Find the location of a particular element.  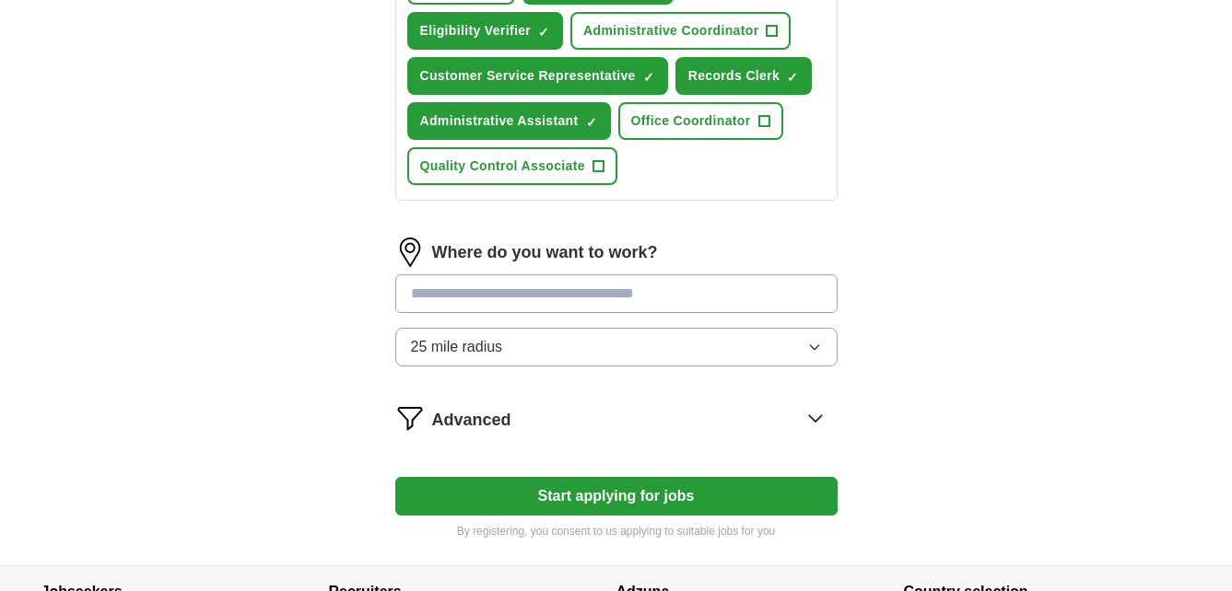

span: Office Coordinator is located at coordinates (691, 121).